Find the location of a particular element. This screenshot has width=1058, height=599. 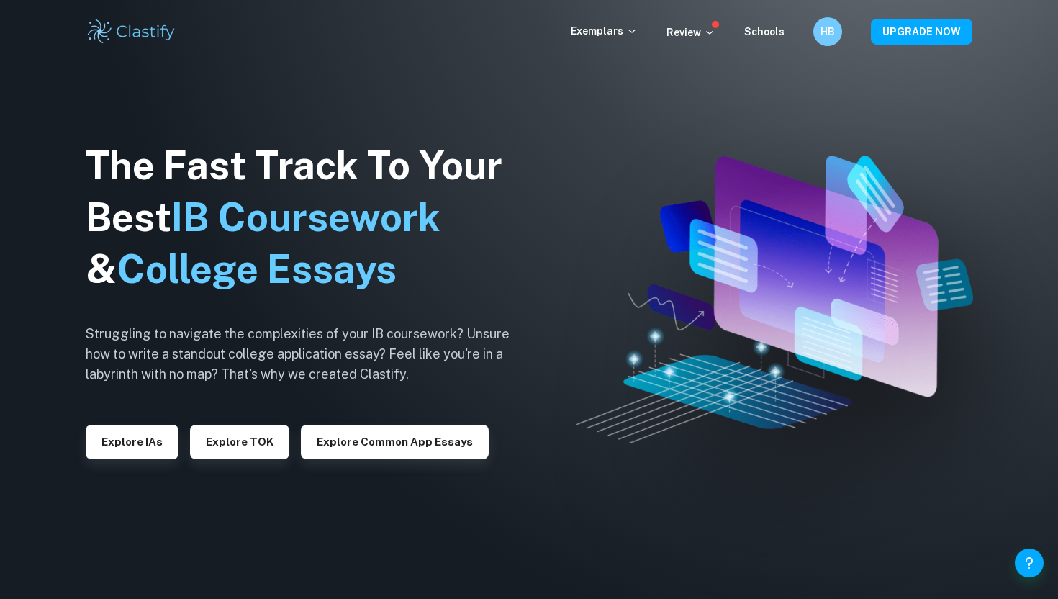

button: Explore IAs is located at coordinates (132, 442).